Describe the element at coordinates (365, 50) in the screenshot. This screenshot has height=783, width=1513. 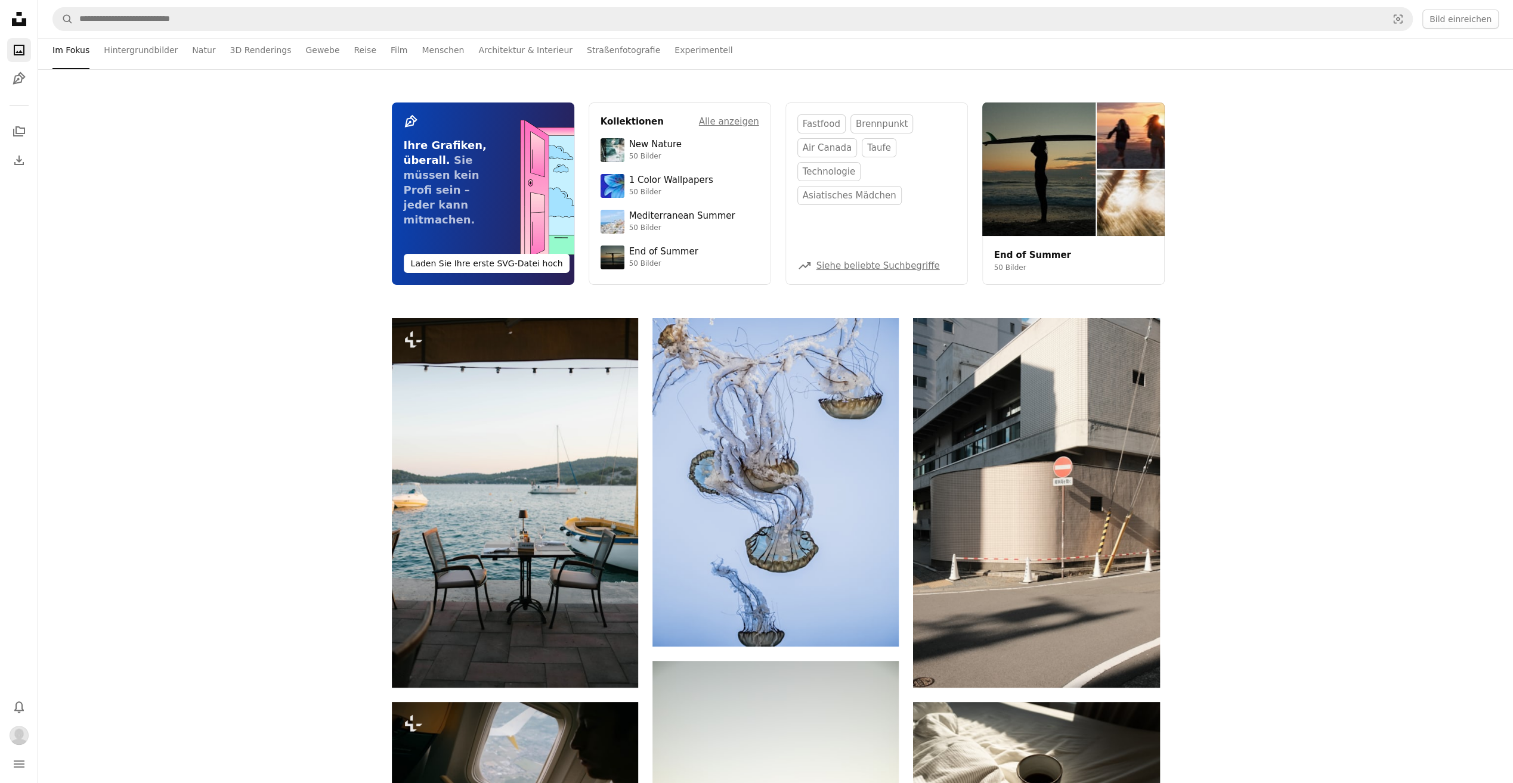
I see `a: Reise` at that location.